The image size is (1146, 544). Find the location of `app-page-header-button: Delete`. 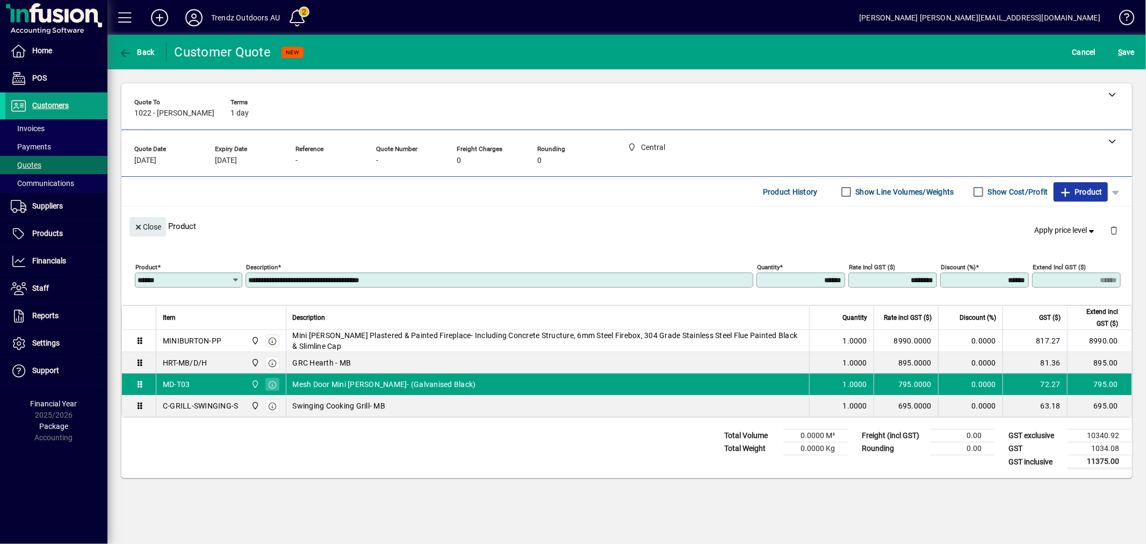

app-page-header-button: Delete is located at coordinates (1114, 230).